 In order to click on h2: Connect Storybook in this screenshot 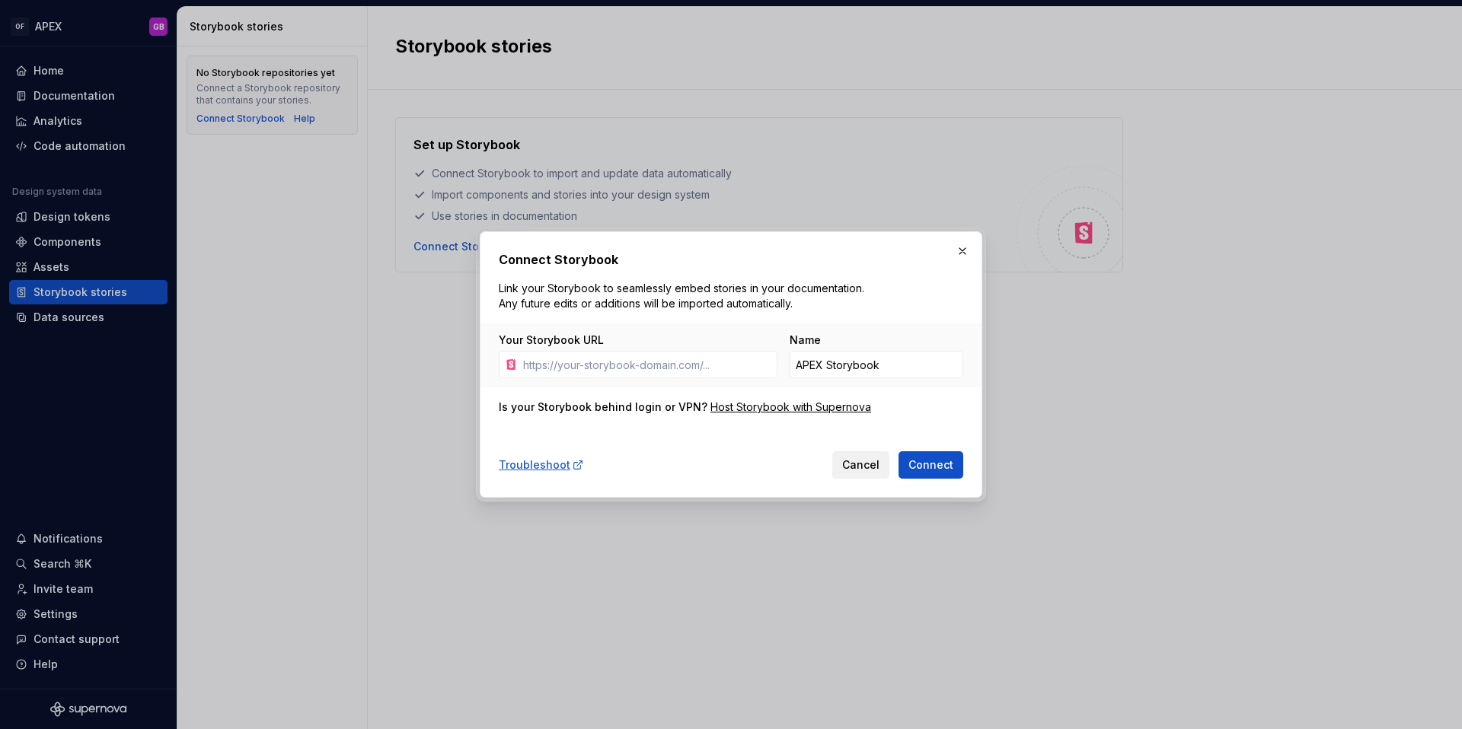, I will do `click(731, 260)`.